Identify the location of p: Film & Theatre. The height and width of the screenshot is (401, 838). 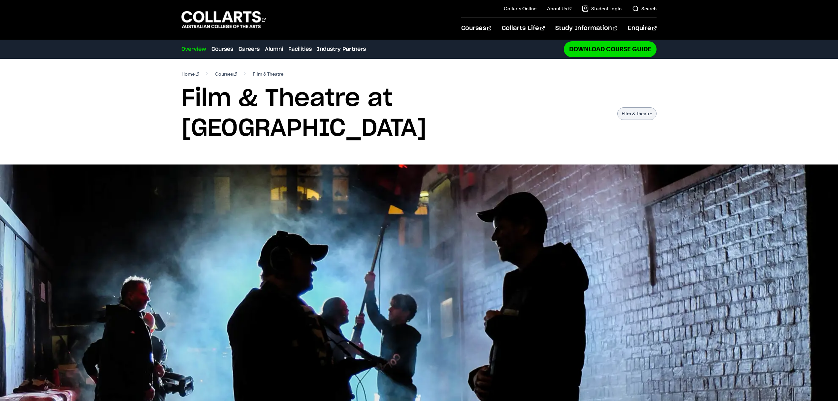
(637, 113).